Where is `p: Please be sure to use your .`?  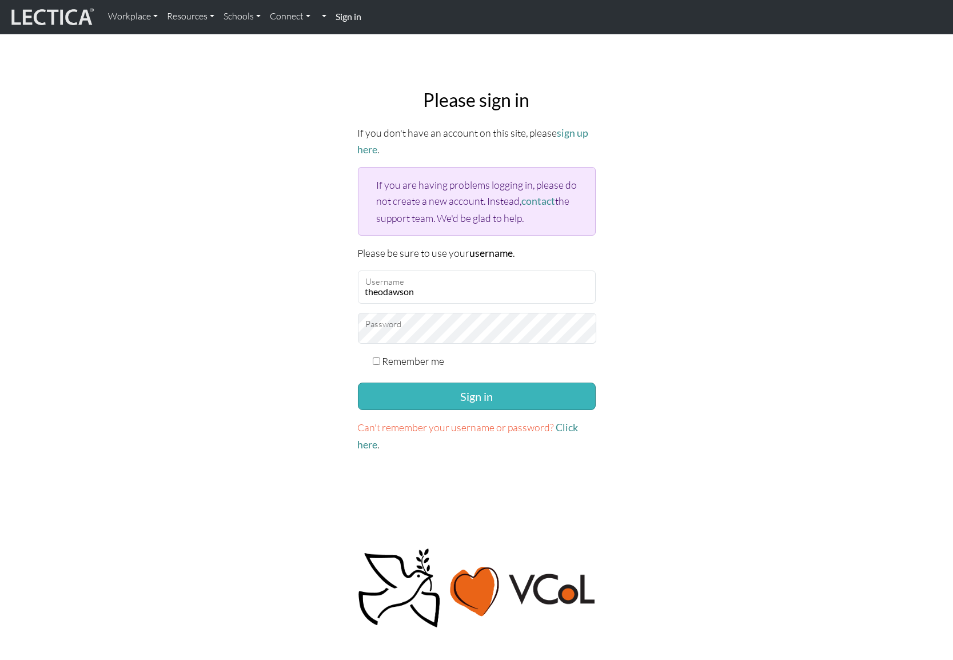 p: Please be sure to use your . is located at coordinates (477, 253).